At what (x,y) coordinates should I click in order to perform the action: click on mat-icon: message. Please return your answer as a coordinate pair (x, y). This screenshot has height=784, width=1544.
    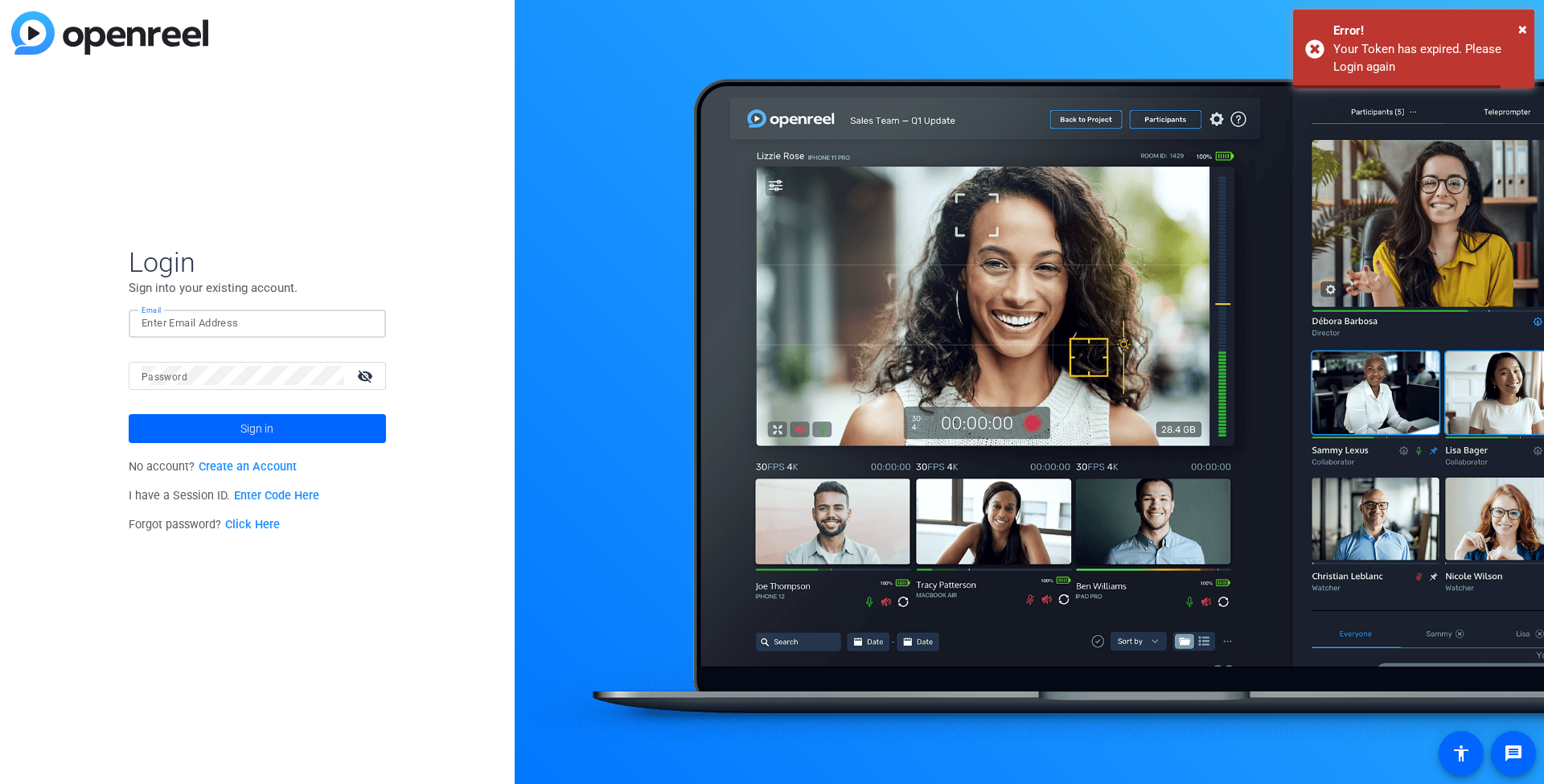
    Looking at the image, I should click on (1513, 753).